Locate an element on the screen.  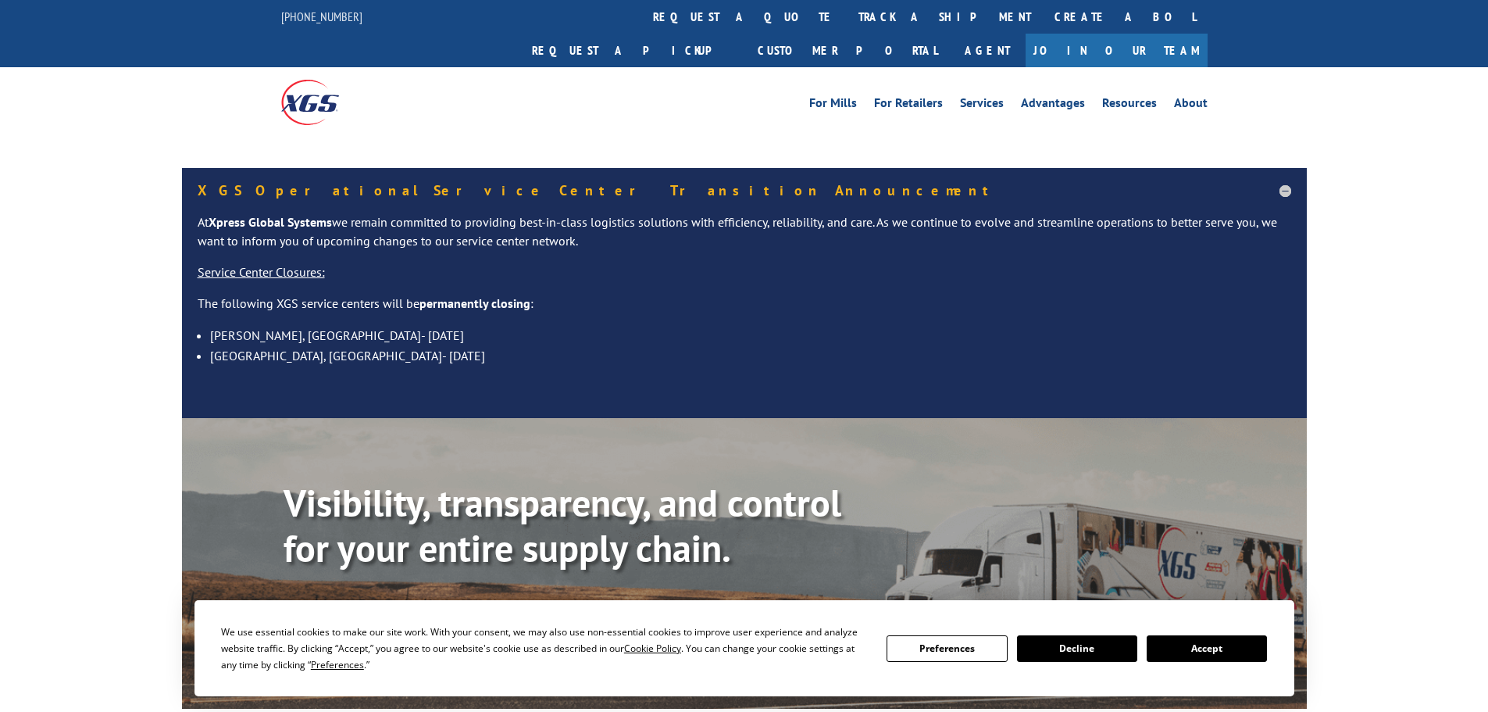
a: Request a pickup is located at coordinates (633, 50).